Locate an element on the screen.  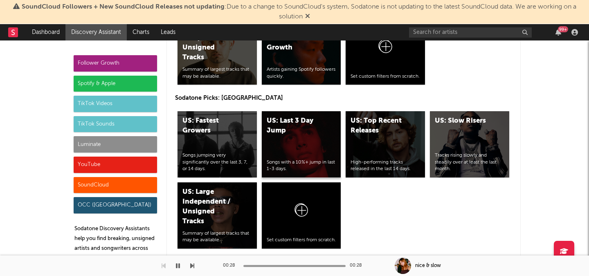
a: Global: Spotify Follower GrowthArtists gaining Spotify followers quickly. is located at coordinates (301, 52).